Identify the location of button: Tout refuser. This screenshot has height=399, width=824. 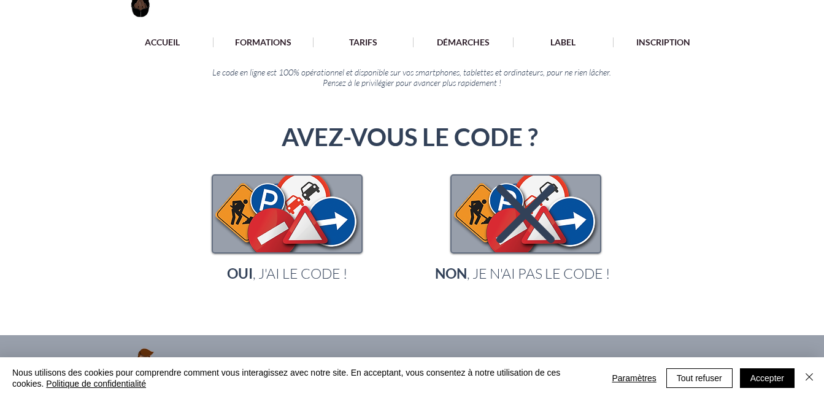
(700, 378).